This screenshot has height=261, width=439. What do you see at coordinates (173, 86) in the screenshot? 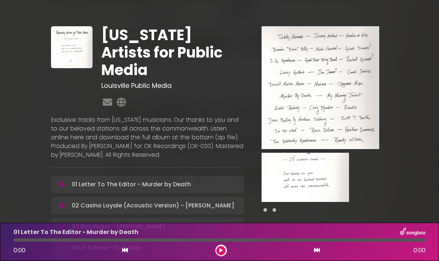
I see `h3: Louisville Public Media` at bounding box center [173, 86].